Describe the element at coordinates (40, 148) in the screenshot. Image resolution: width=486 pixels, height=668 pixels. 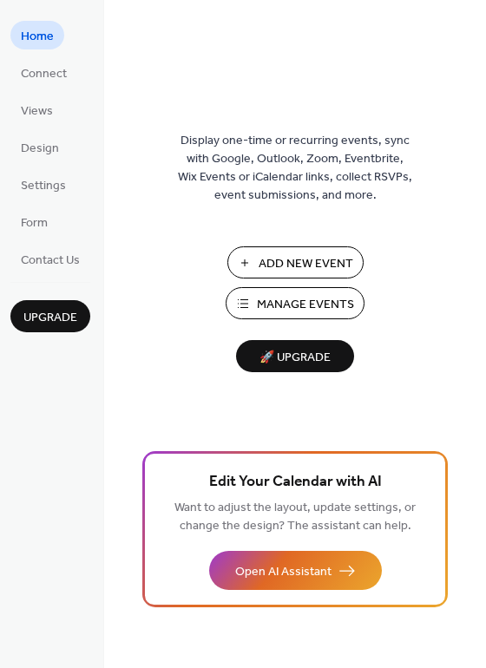
I see `span: Design` at that location.